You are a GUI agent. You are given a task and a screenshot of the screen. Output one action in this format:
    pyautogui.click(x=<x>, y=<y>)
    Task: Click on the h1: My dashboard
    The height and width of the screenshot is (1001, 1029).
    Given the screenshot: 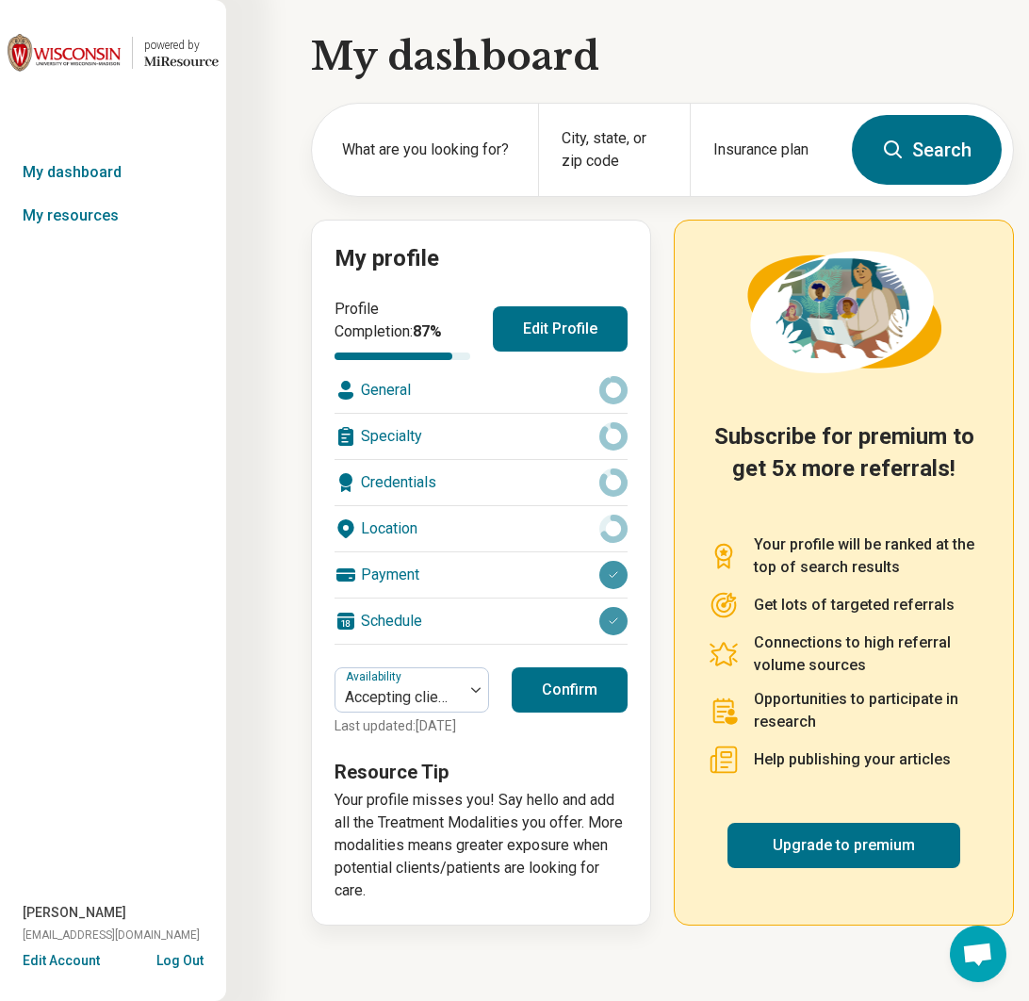 What is the action you would take?
    pyautogui.click(x=663, y=57)
    